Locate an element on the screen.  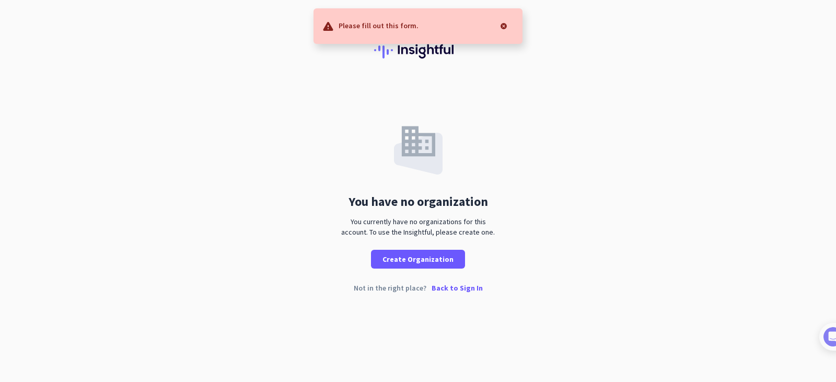
div: You currently have no organizations for this account. To use the Insightful, please create one. is located at coordinates (418, 227).